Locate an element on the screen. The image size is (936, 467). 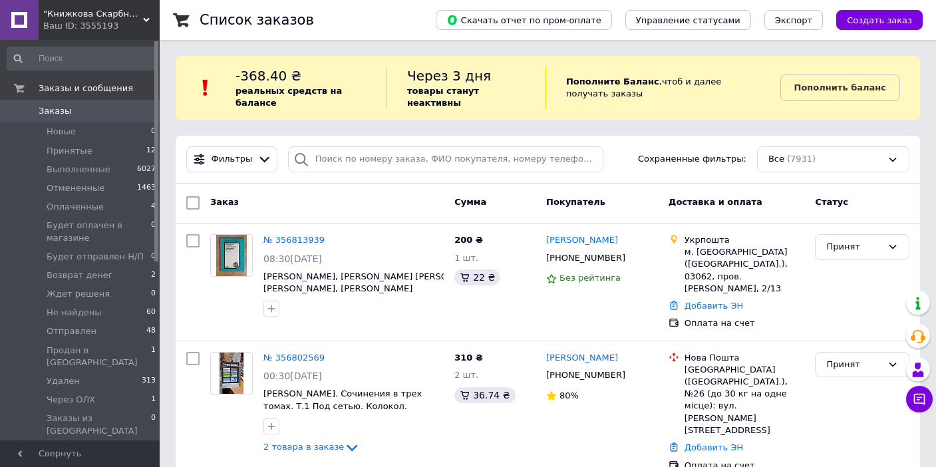
div: Оплата на счет is located at coordinates (744, 323).